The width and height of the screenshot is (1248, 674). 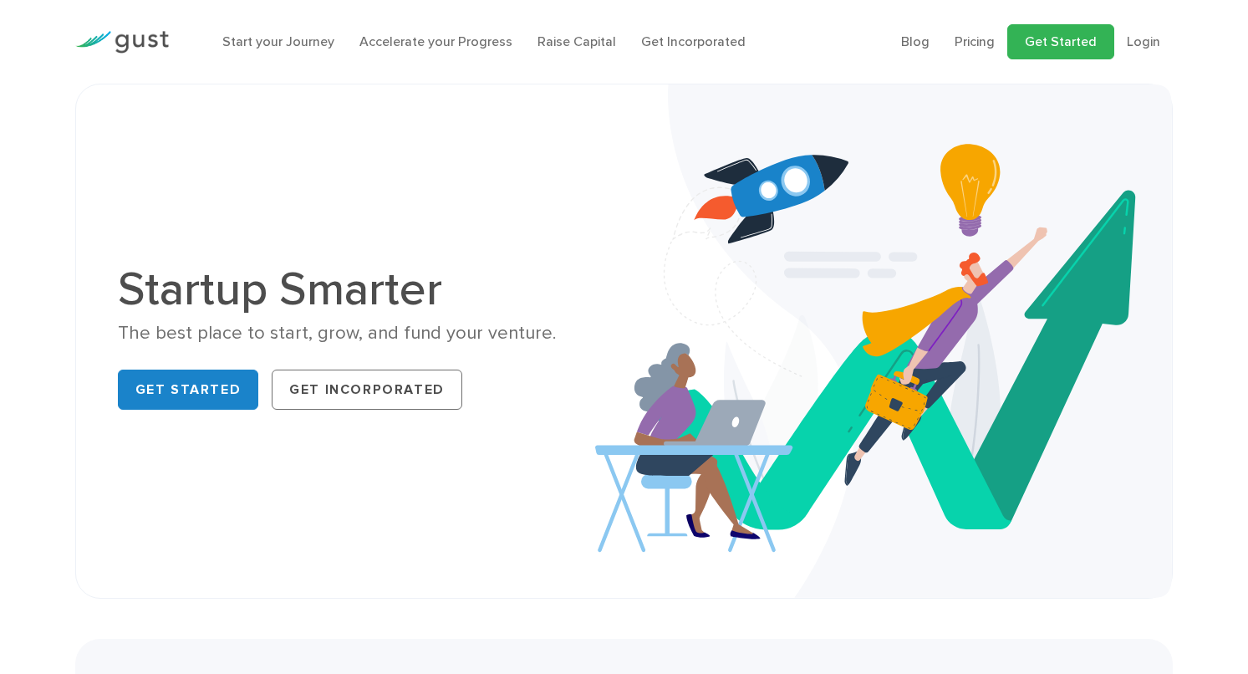 What do you see at coordinates (577, 41) in the screenshot?
I see `a: Raise Capital` at bounding box center [577, 41].